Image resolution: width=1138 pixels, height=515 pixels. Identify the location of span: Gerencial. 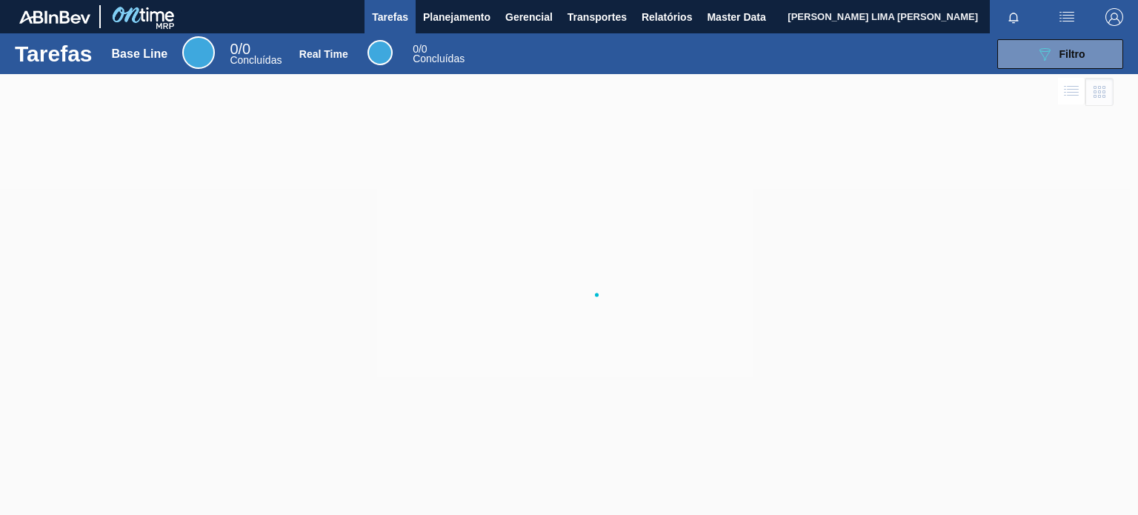
(529, 17).